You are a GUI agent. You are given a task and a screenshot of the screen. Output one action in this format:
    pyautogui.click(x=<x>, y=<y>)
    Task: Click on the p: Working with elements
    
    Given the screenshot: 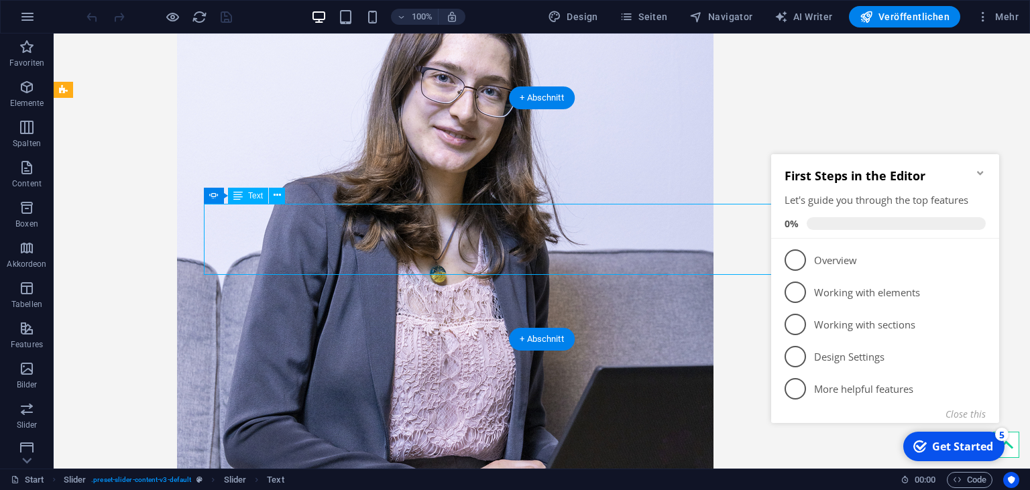 What is the action you would take?
    pyautogui.click(x=129, y=152)
    